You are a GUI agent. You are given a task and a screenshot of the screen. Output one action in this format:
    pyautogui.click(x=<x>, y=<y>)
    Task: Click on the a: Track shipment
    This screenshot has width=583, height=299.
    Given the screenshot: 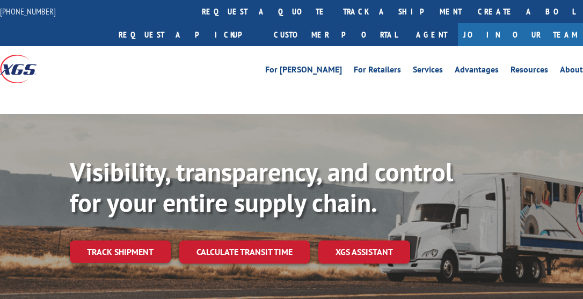 What is the action you would take?
    pyautogui.click(x=120, y=252)
    